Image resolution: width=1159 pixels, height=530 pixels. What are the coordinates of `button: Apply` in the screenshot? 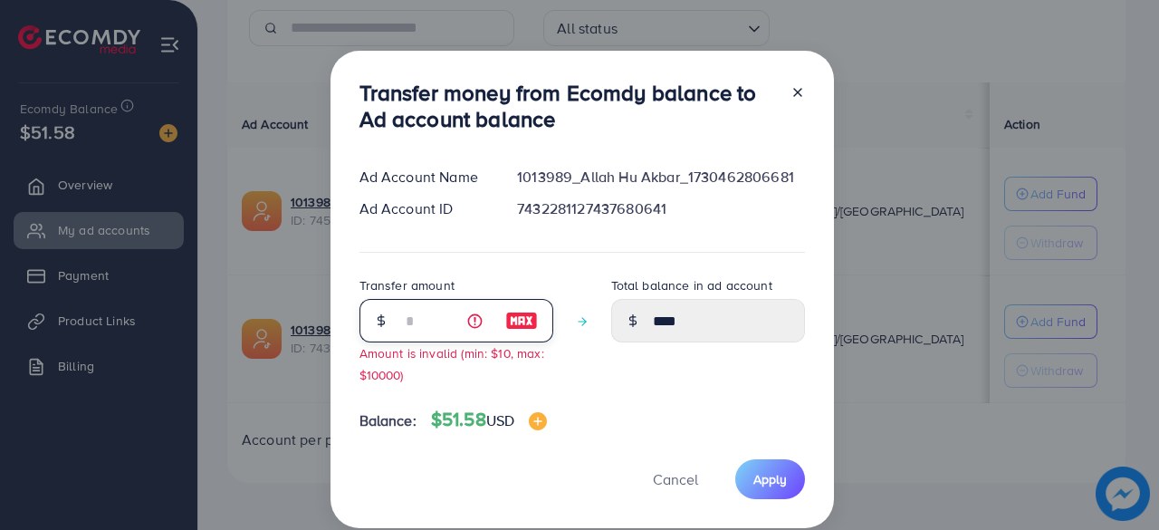 It's located at (770, 478).